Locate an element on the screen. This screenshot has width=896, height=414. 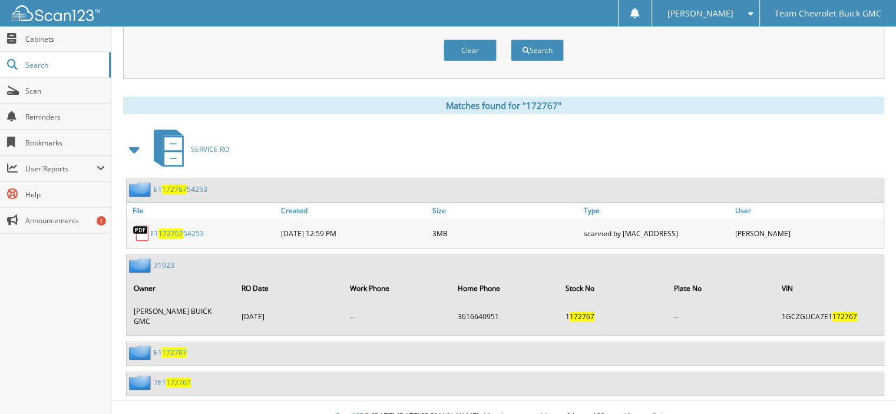
th: VIN is located at coordinates (829, 288).